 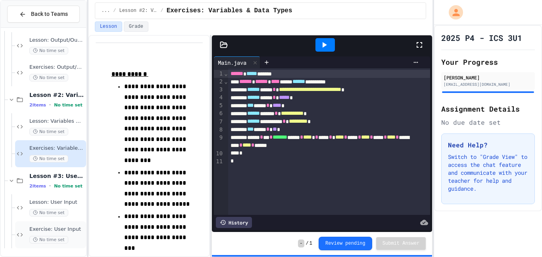 I want to click on div: 4, so click(x=219, y=98).